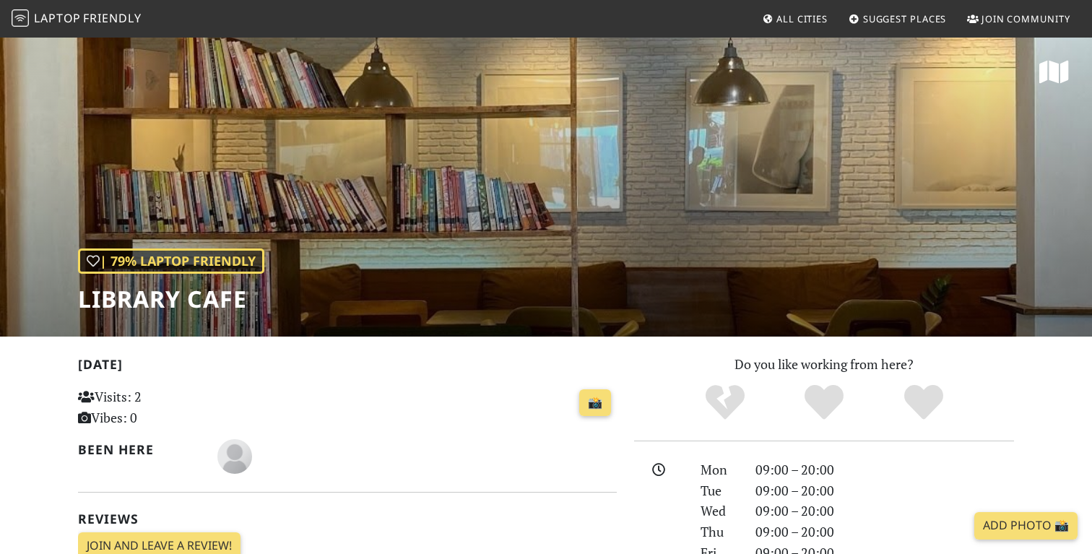  What do you see at coordinates (20, 18) in the screenshot?
I see `img: LaptopFriendly` at bounding box center [20, 18].